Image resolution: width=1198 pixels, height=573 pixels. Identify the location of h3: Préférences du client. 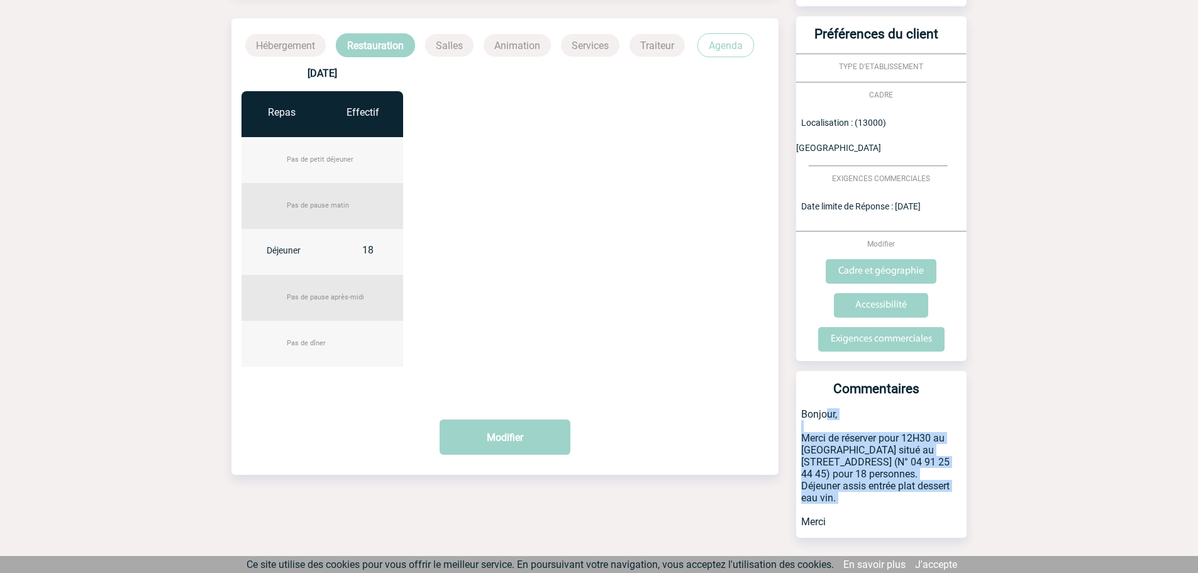
(876, 40).